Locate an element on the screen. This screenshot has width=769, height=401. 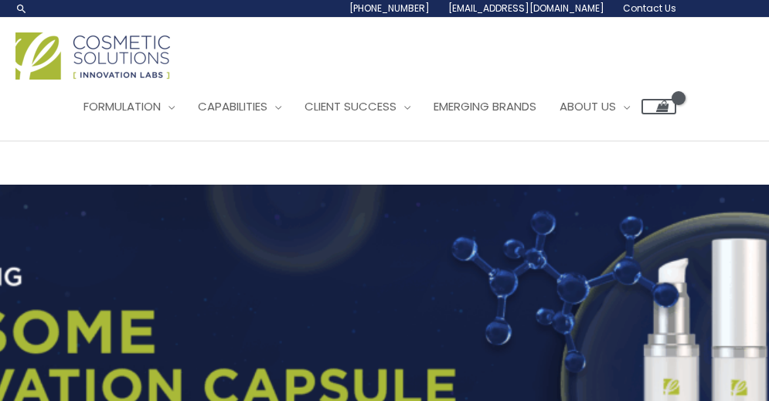
span: Emerging Brands is located at coordinates (485, 106).